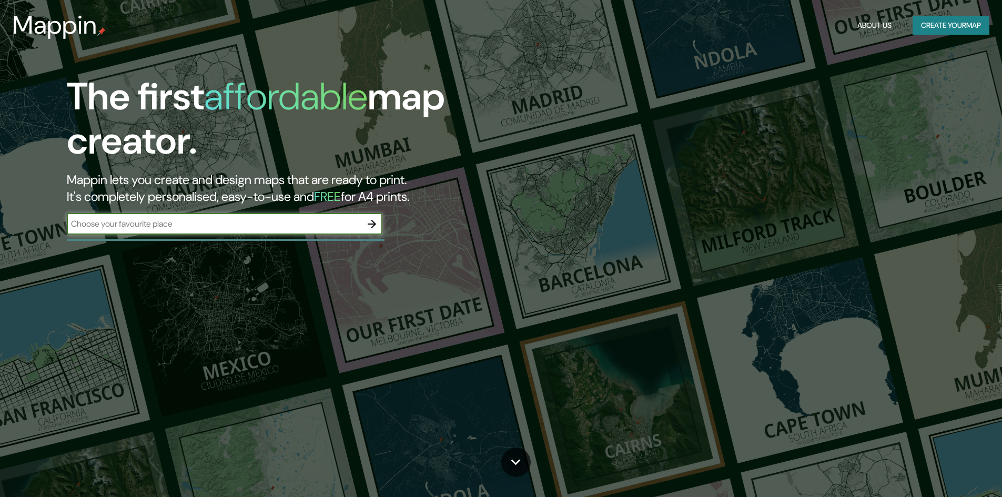 The width and height of the screenshot is (1002, 497). What do you see at coordinates (286, 96) in the screenshot?
I see `h1: affordable` at bounding box center [286, 96].